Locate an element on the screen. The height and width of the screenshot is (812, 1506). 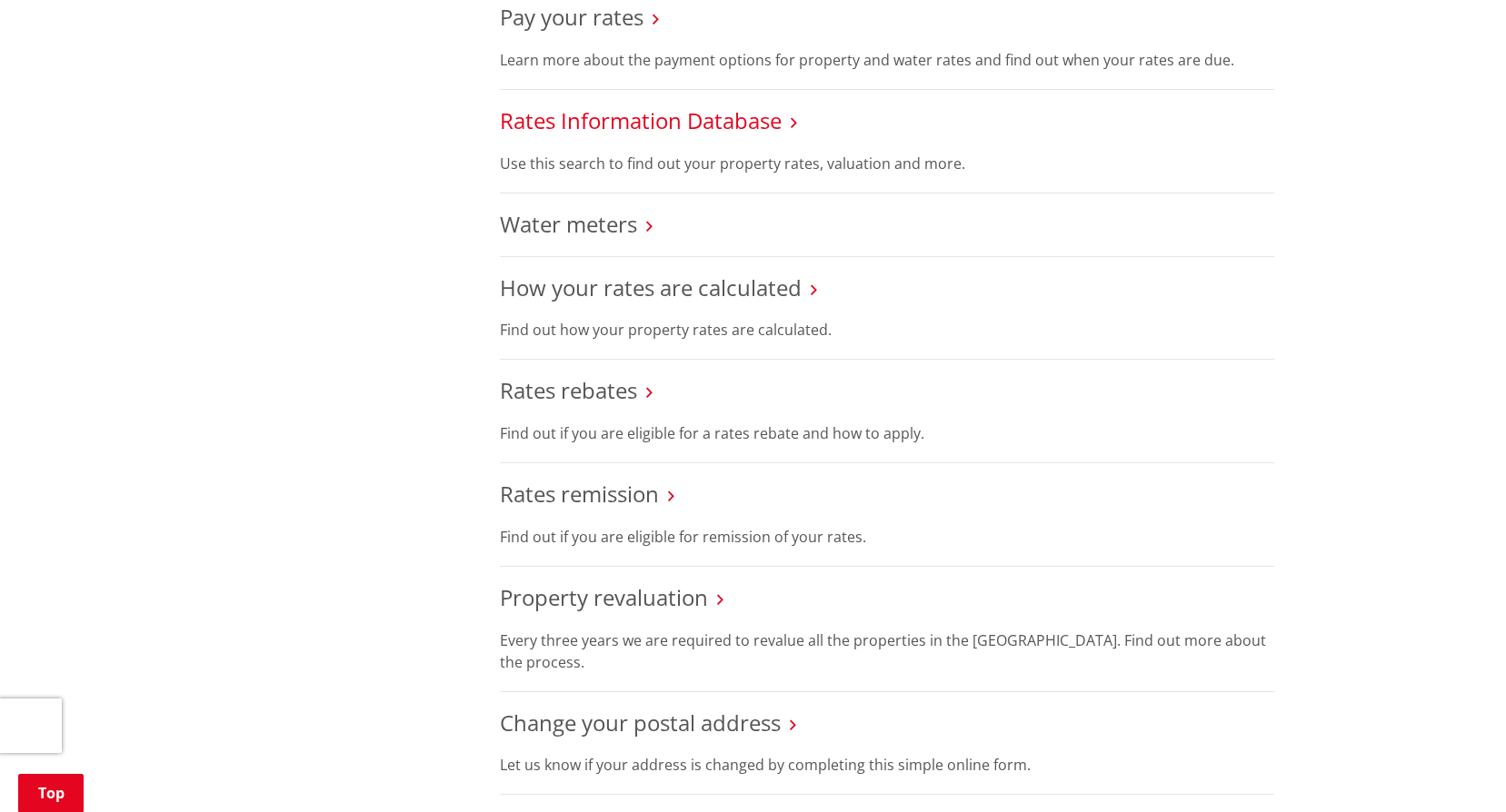
p: Use this search to find out your property rates, valuation and more. is located at coordinates (887, 163).